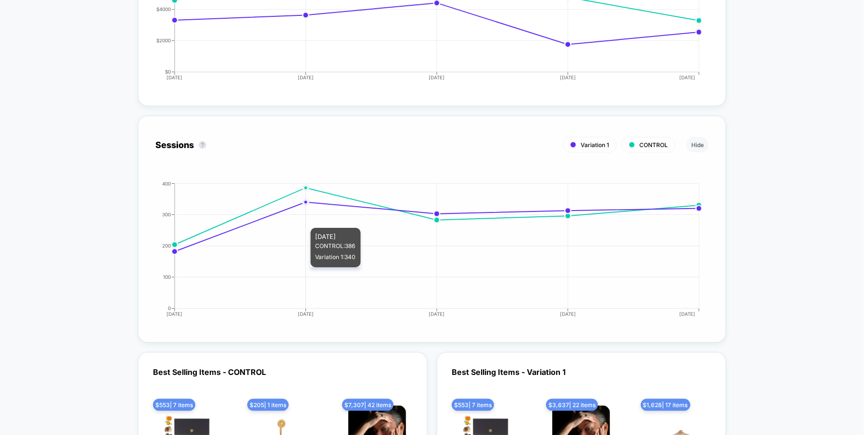  Describe the element at coordinates (166, 215) in the screenshot. I see `tspan: 300` at that location.